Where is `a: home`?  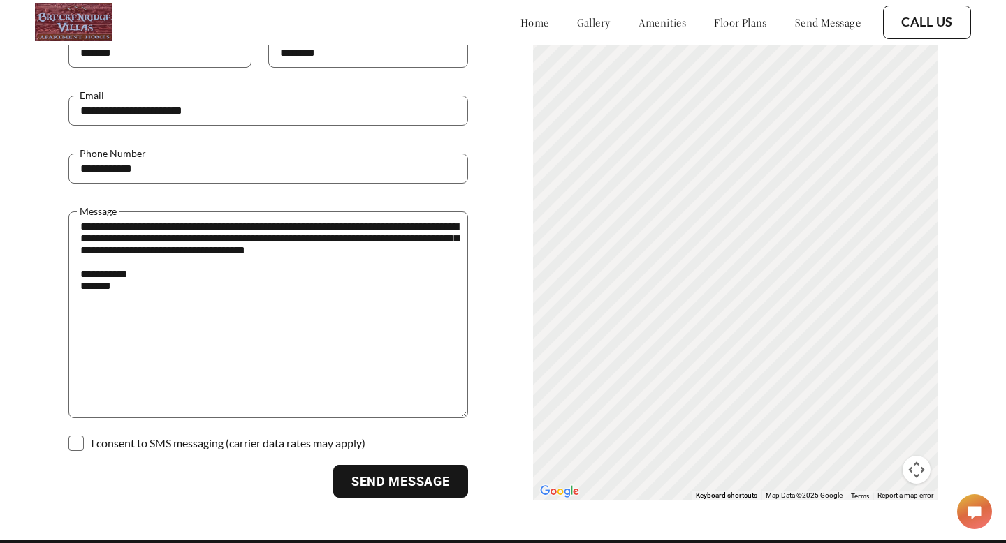 a: home is located at coordinates (534, 22).